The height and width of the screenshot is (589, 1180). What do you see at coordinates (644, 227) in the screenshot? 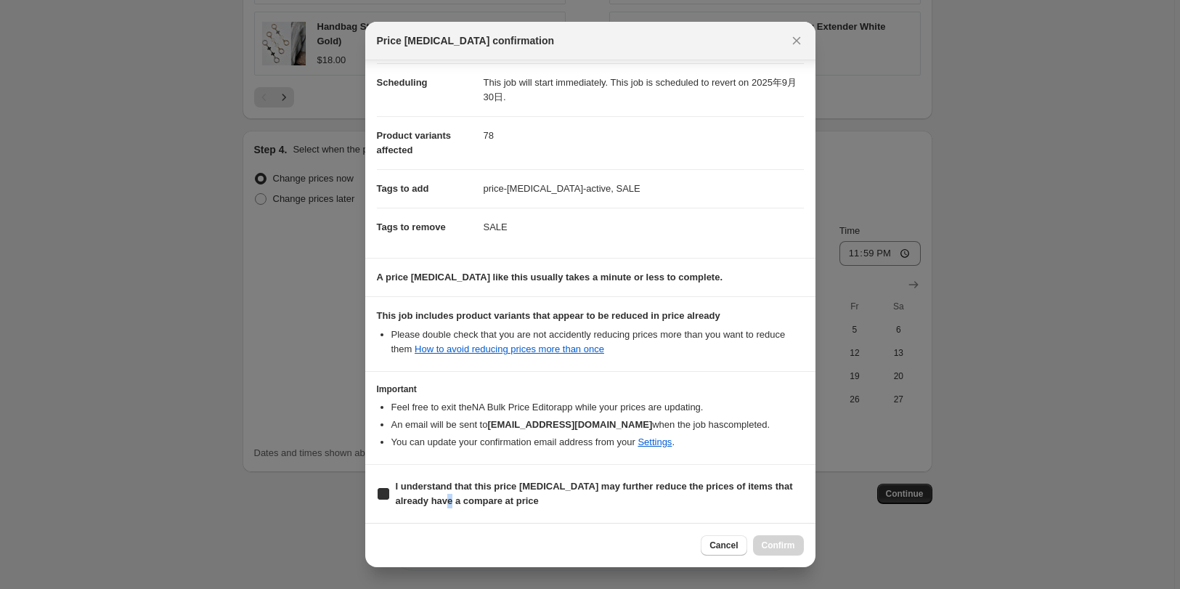
I see `dd: SALE` at bounding box center [644, 227].